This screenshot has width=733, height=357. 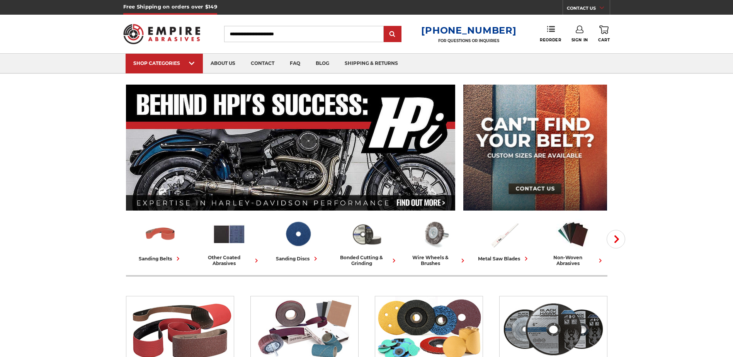 What do you see at coordinates (367, 242) in the screenshot?
I see `a: bonded cutting & grinding` at bounding box center [367, 242].